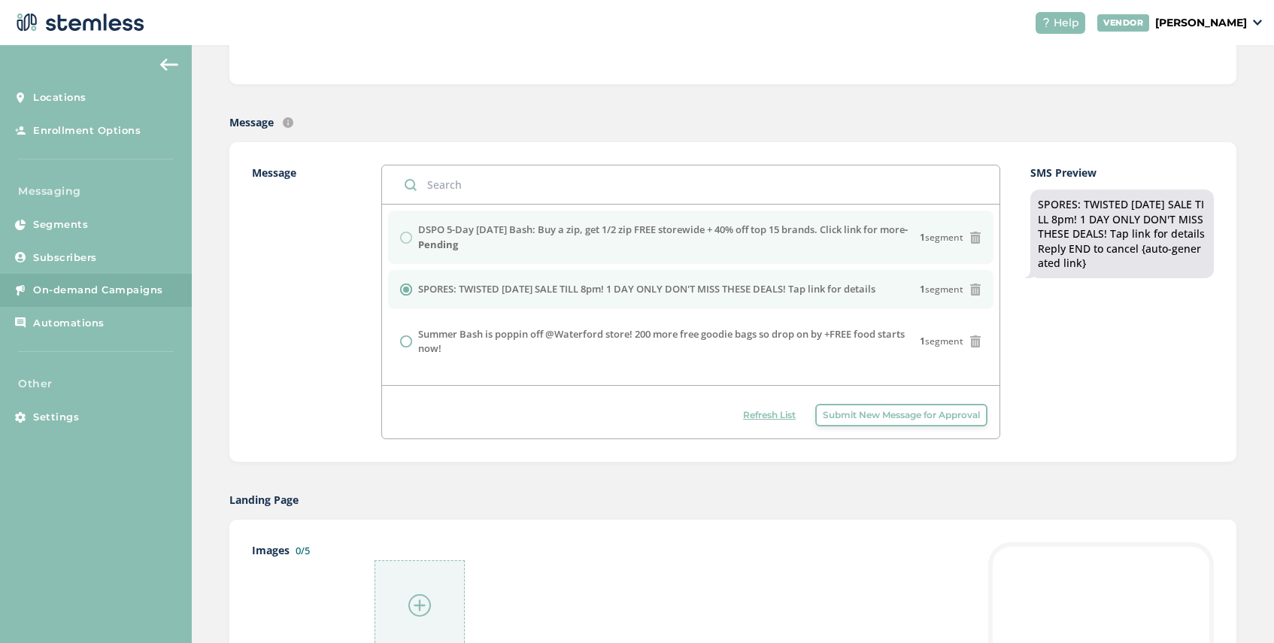 The image size is (1274, 643). I want to click on span: Subscribers, so click(65, 258).